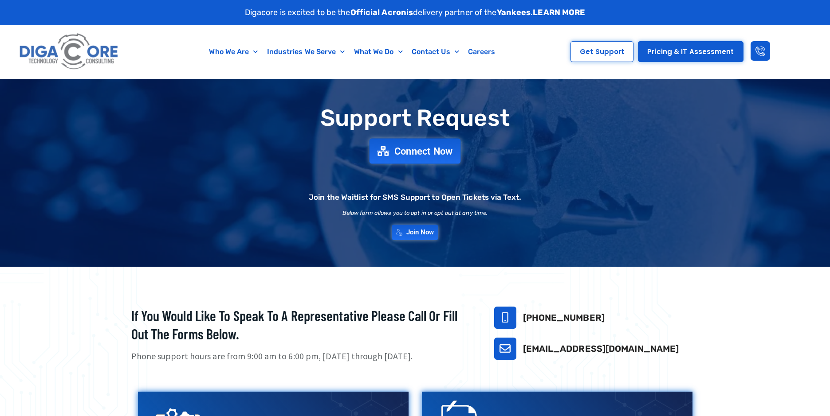  Describe the element at coordinates (352, 52) in the screenshot. I see `nav: Menu` at that location.